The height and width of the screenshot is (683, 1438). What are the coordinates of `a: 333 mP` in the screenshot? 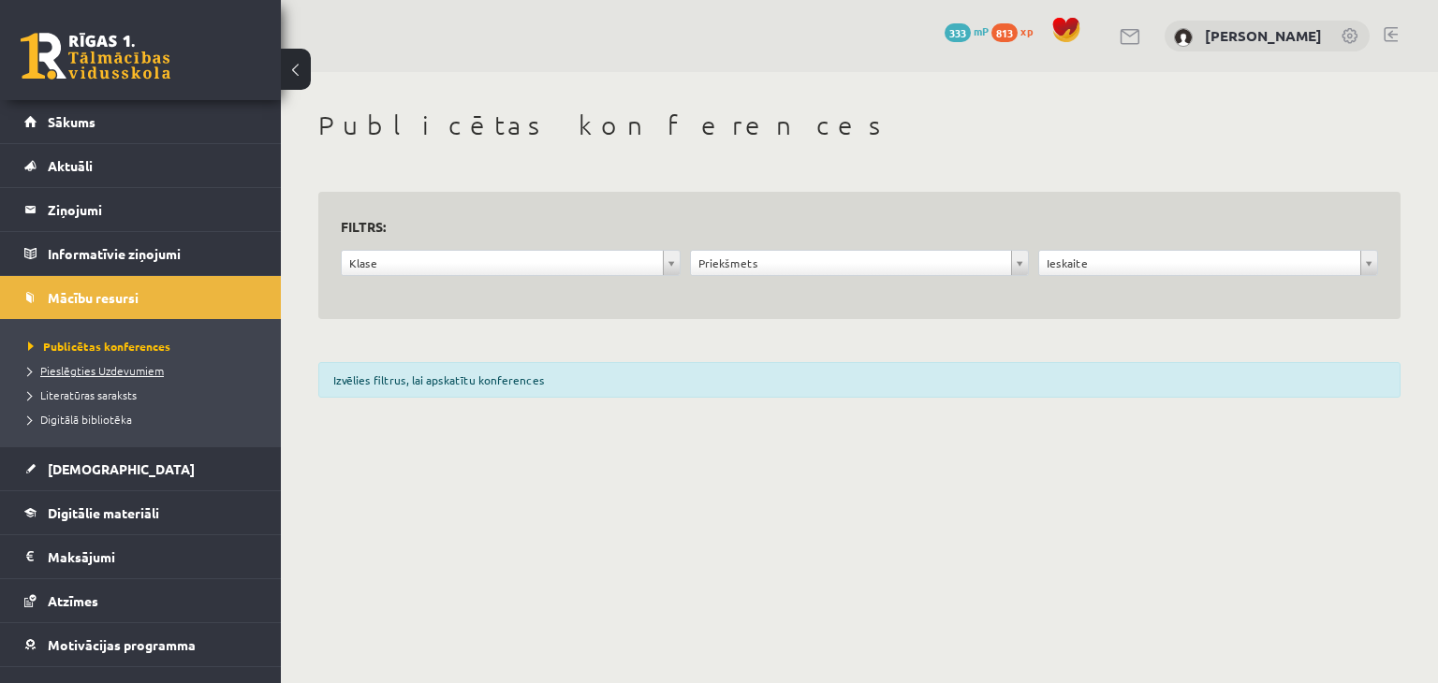 It's located at (966, 31).